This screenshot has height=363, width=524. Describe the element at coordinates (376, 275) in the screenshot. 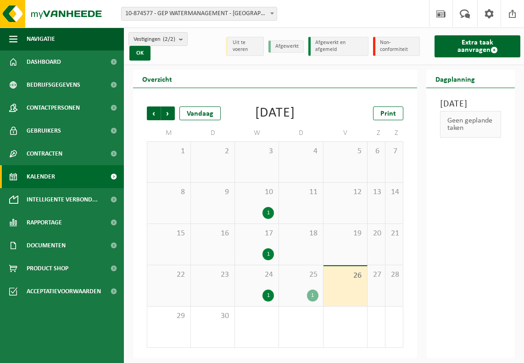

I see `span: 27` at that location.